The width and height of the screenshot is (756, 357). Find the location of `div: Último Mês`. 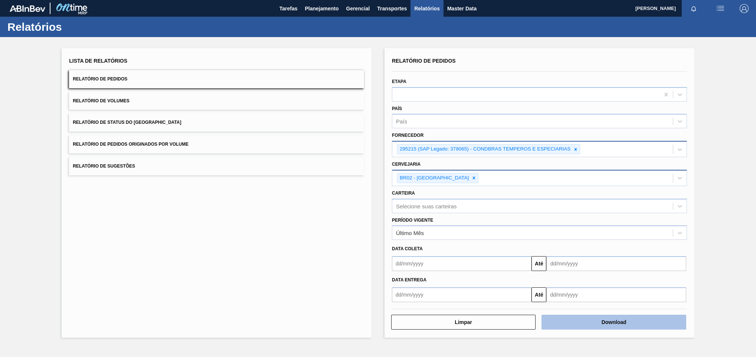

div: Último Mês is located at coordinates (410, 233).